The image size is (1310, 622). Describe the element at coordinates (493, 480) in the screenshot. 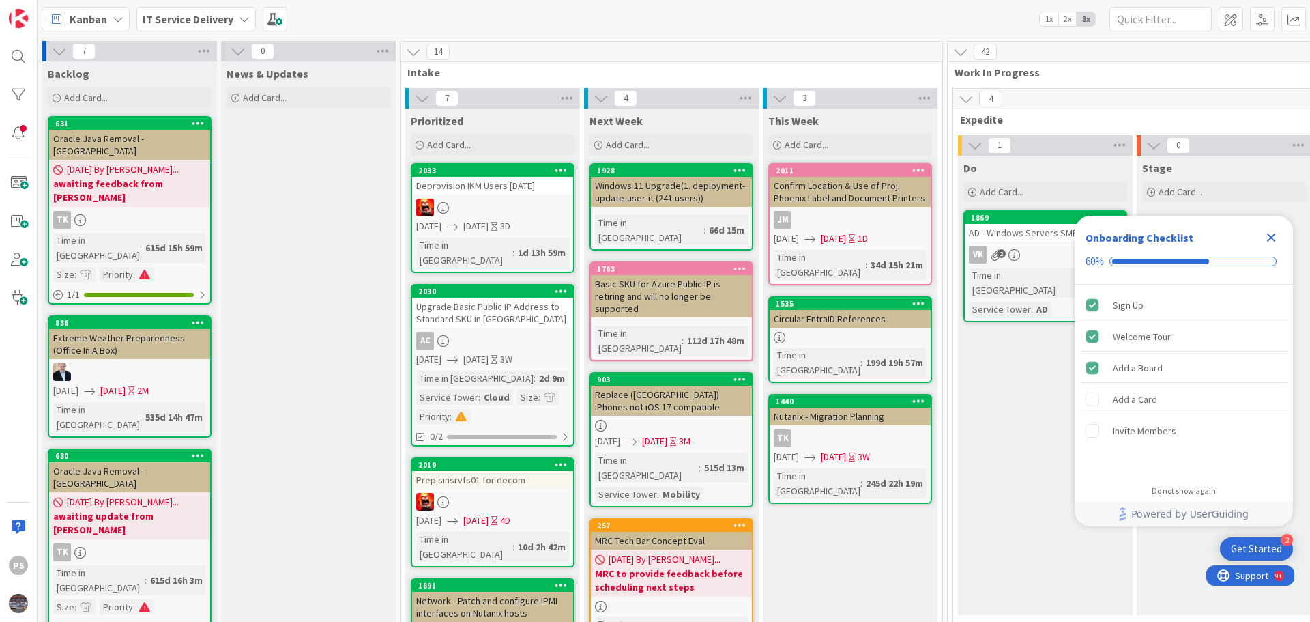

I see `div: Prep sinsrvfs01 for decom` at that location.